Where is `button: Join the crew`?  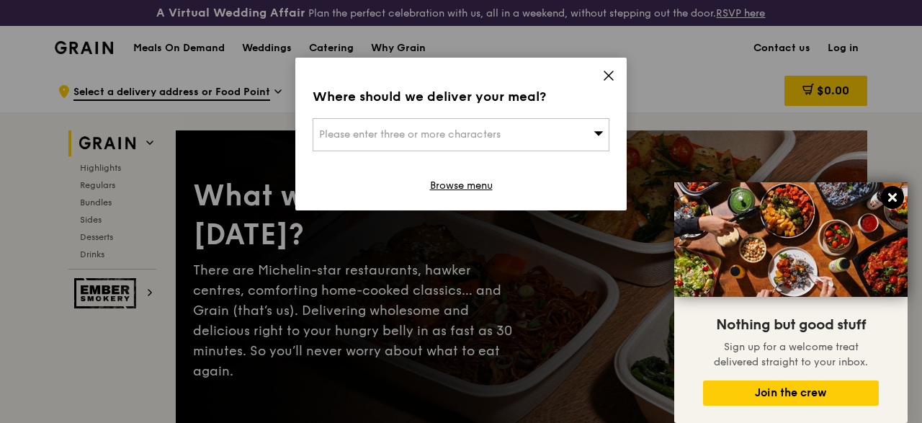
button: Join the crew is located at coordinates (791, 393).